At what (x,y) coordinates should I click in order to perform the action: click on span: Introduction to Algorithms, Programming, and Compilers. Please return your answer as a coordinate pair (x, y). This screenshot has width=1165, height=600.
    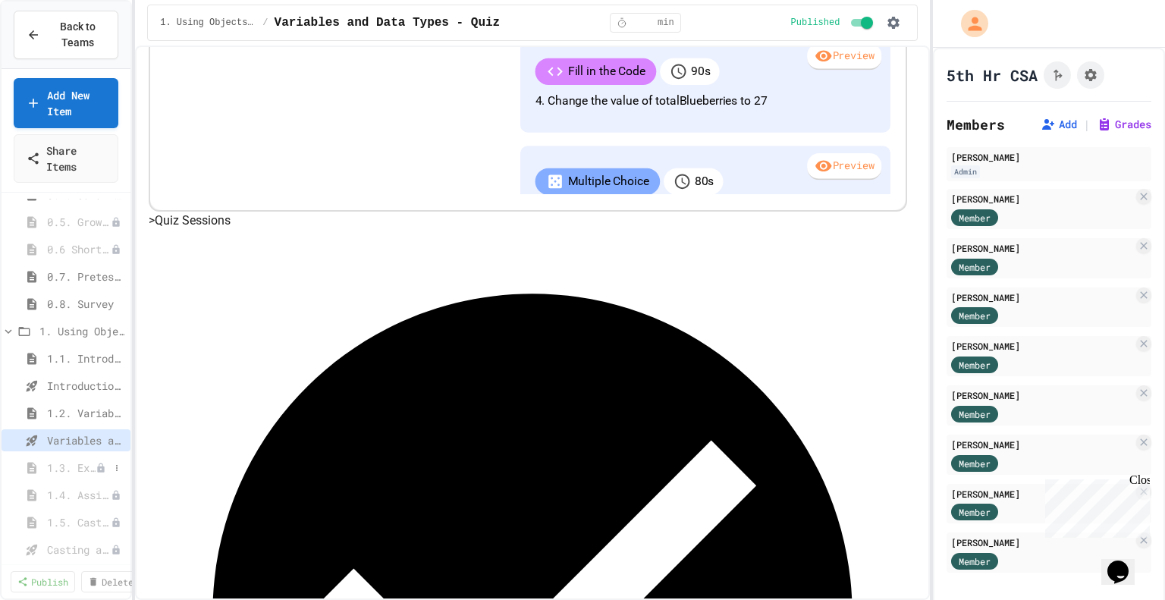
    Looking at the image, I should click on (86, 385).